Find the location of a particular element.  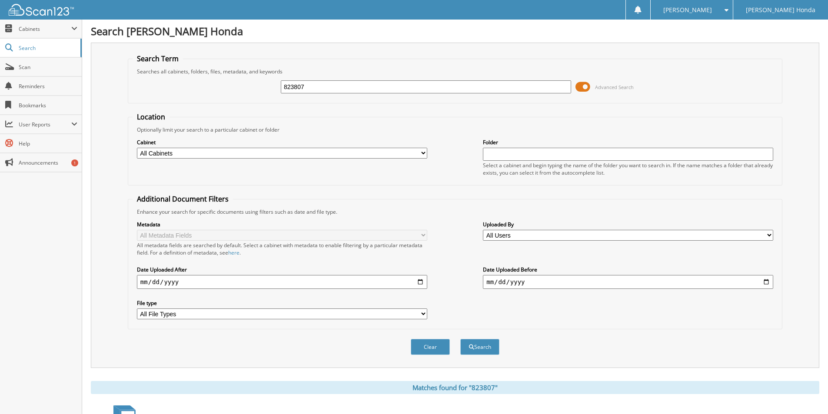

label: Date Uploaded Before is located at coordinates (628, 269).